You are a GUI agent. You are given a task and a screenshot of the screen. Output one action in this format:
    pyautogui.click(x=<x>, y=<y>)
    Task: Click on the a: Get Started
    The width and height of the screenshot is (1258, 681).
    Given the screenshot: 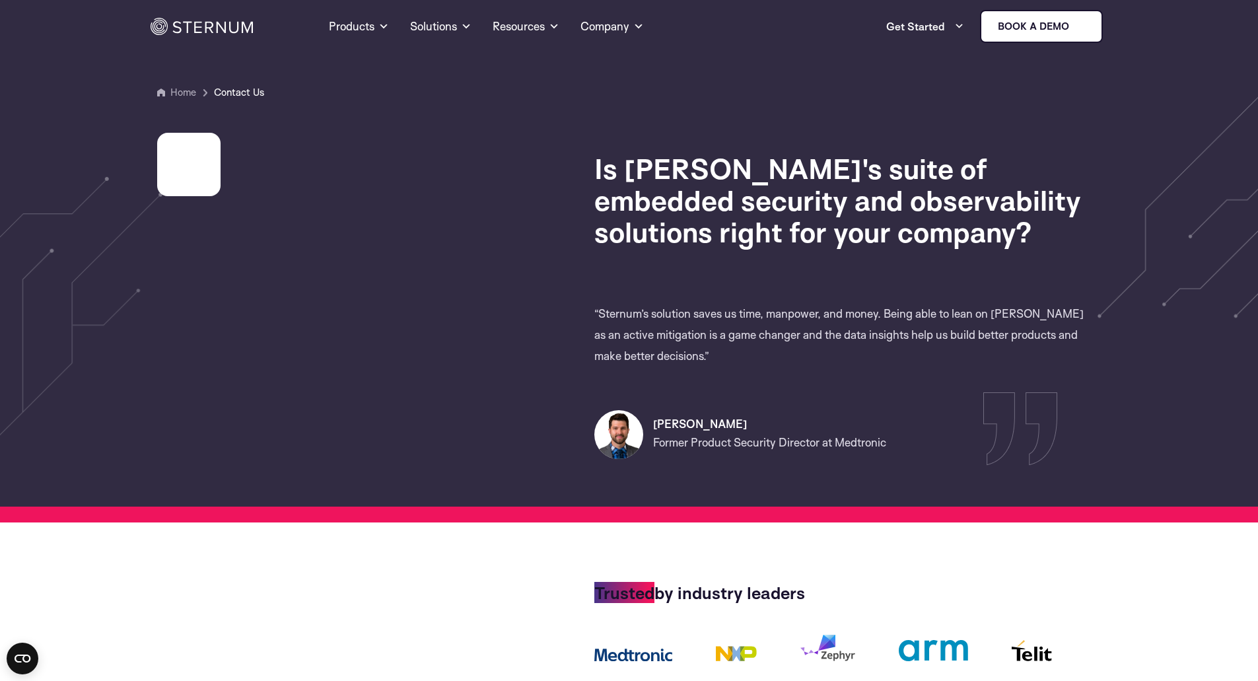 What is the action you would take?
    pyautogui.click(x=925, y=26)
    